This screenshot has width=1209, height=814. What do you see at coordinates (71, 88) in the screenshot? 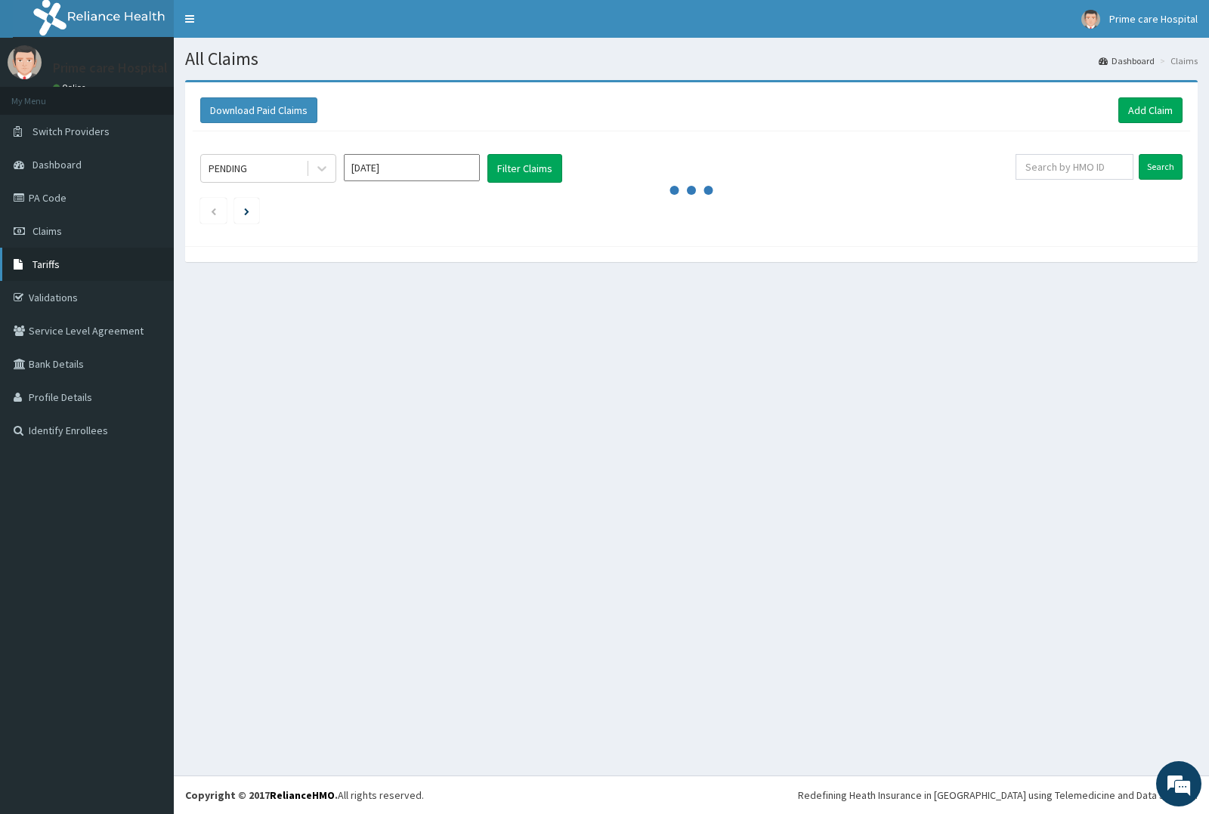
I see `a: Online` at bounding box center [71, 88].